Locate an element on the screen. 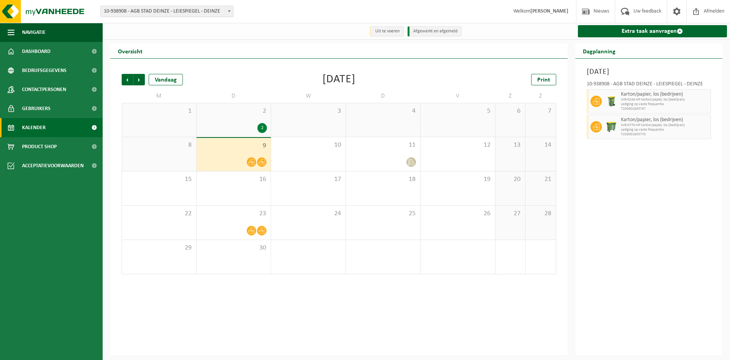  h2: Dagplanning is located at coordinates (600, 51).